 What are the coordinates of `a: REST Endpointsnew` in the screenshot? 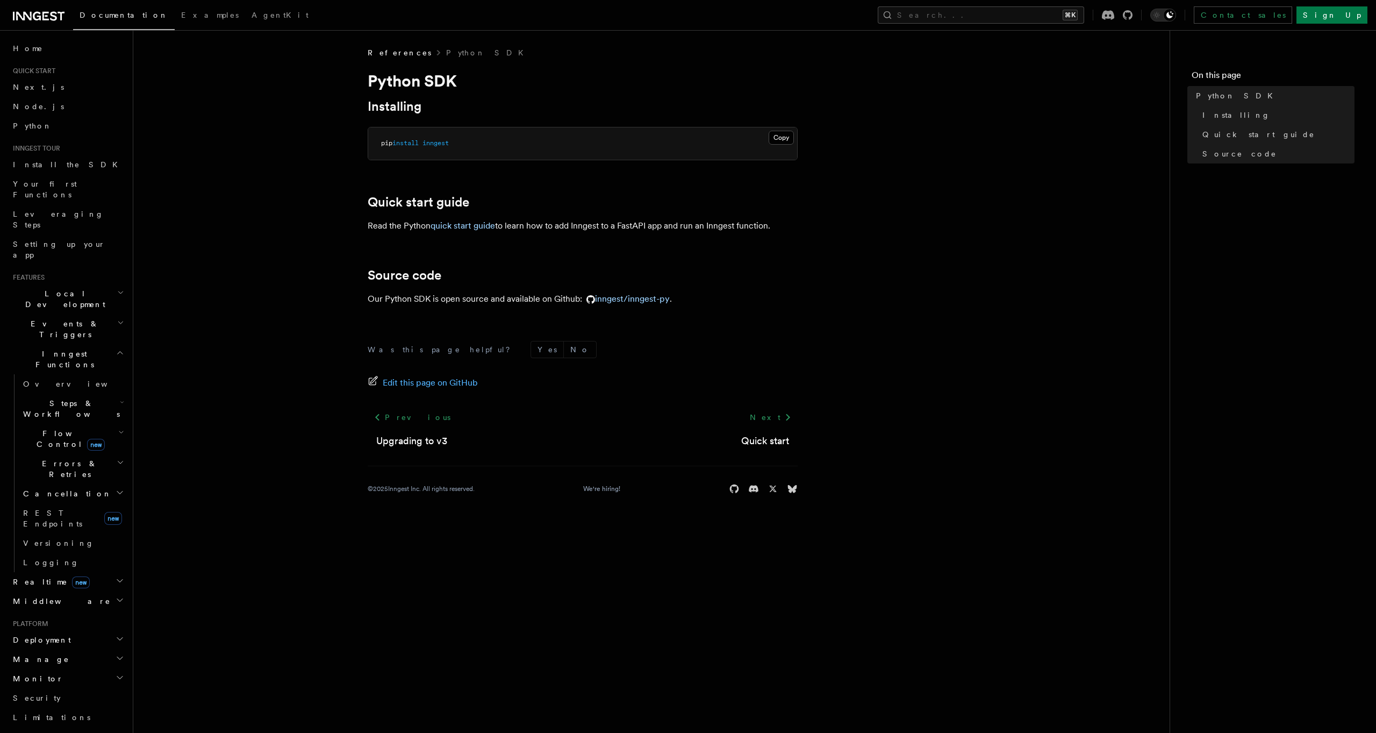 It's located at (73, 518).